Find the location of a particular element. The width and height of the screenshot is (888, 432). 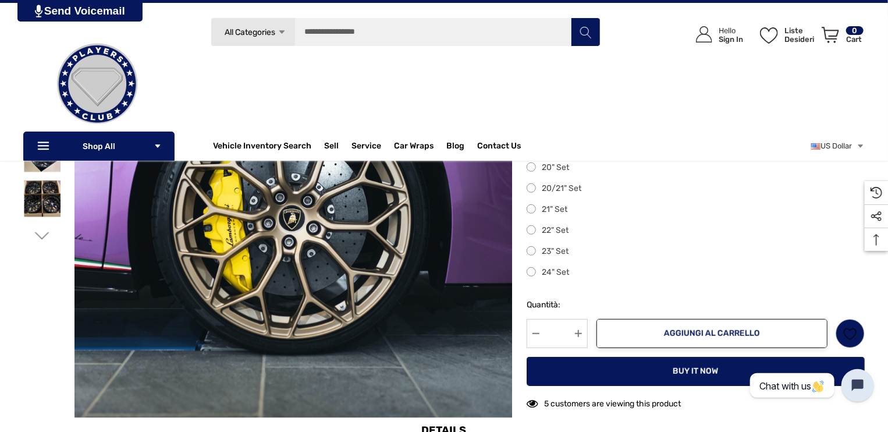

a: Service is located at coordinates (366, 147).